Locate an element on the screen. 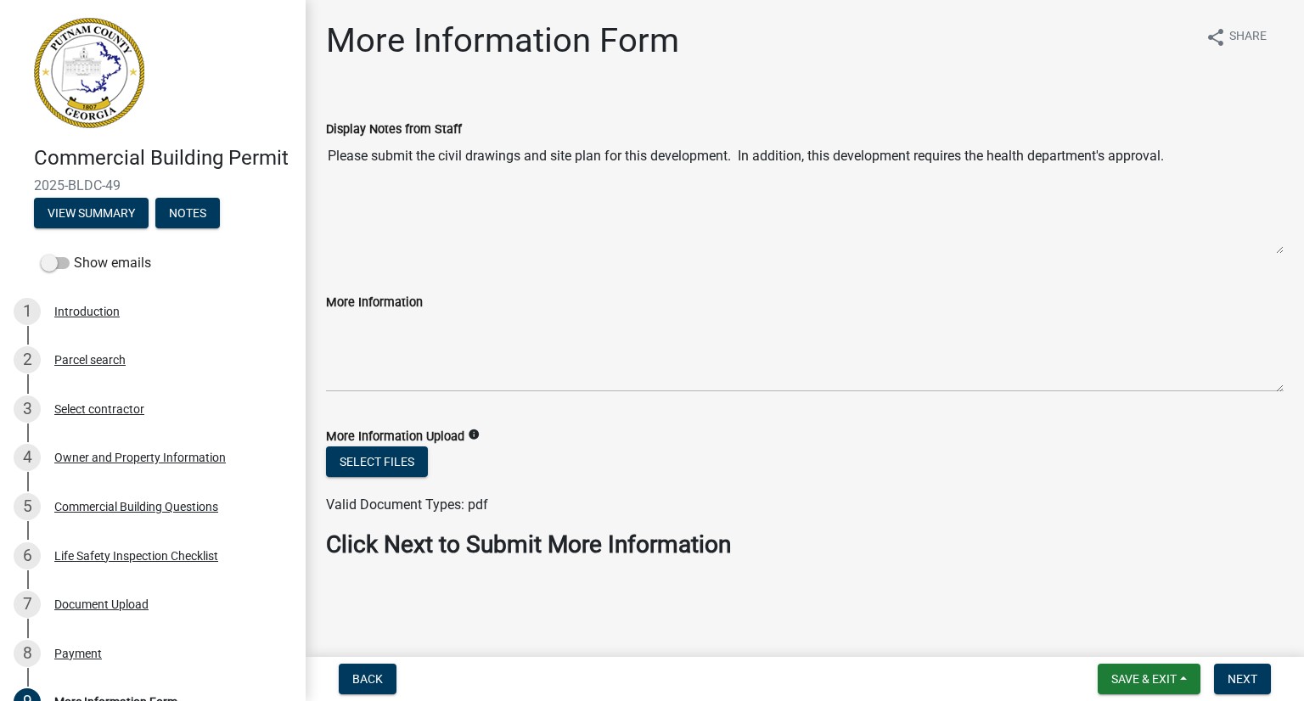 Image resolution: width=1304 pixels, height=701 pixels. h4: Commercial Building Permit is located at coordinates (163, 158).